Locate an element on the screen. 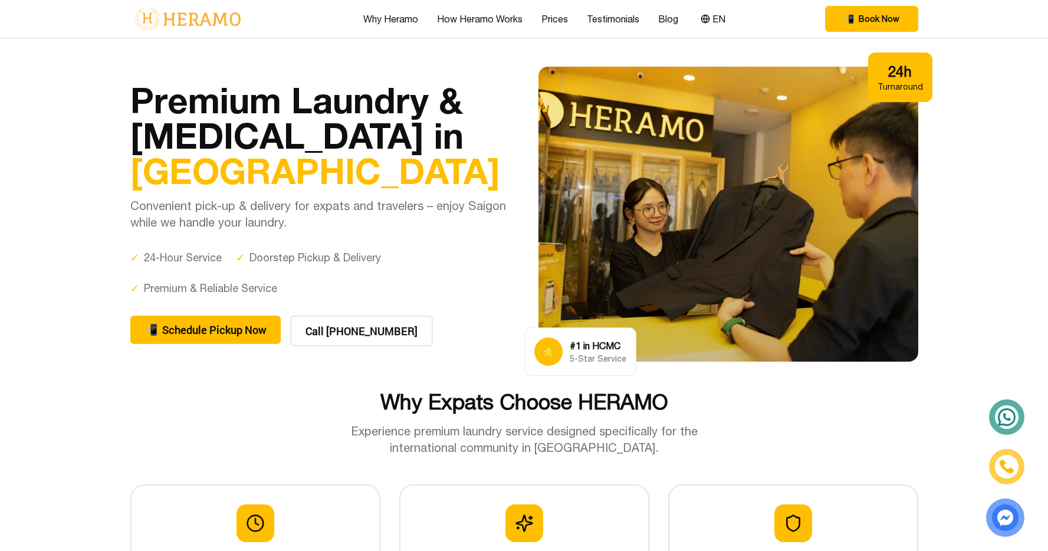 This screenshot has height=551, width=1048. a: phone-icon is located at coordinates (1007, 467).